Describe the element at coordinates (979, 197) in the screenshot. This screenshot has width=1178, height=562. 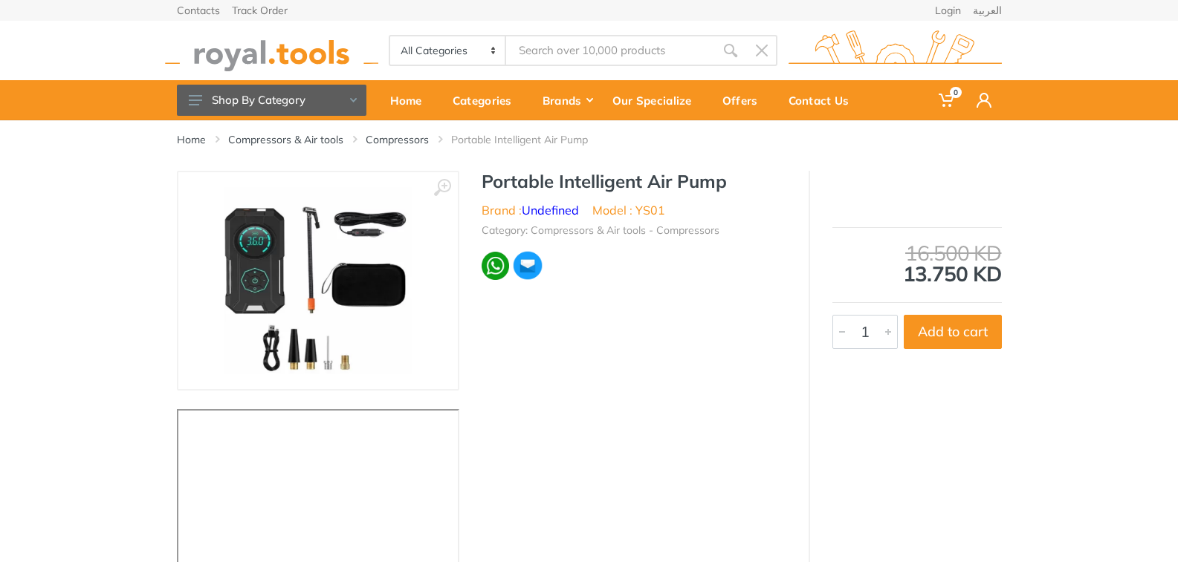
I see `img: Undefined` at that location.